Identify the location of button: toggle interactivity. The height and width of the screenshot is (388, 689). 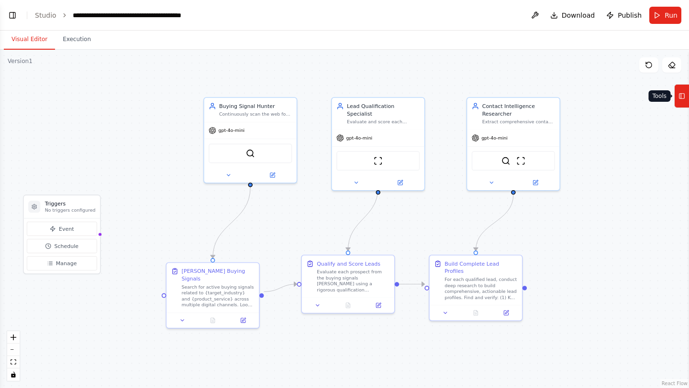
(13, 375).